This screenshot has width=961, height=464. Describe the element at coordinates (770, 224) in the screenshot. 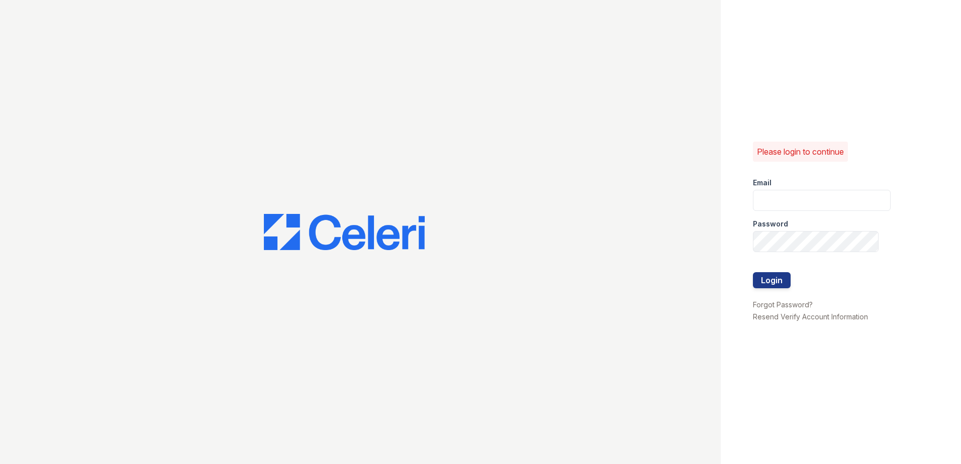

I see `label: Password` at that location.